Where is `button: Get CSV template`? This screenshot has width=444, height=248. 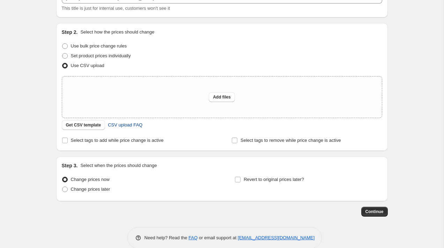 button: Get CSV template is located at coordinates (83, 125).